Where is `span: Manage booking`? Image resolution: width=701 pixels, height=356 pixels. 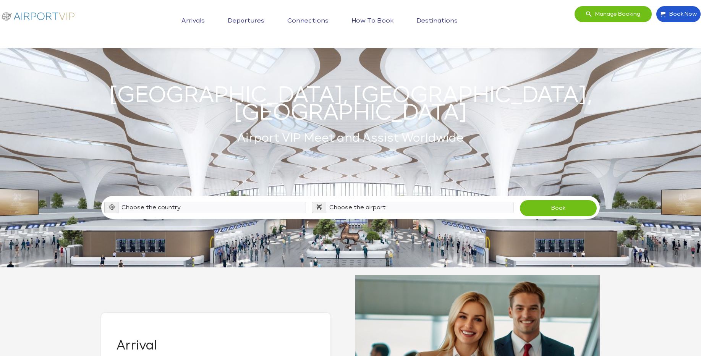 span: Manage booking is located at coordinates (616, 14).